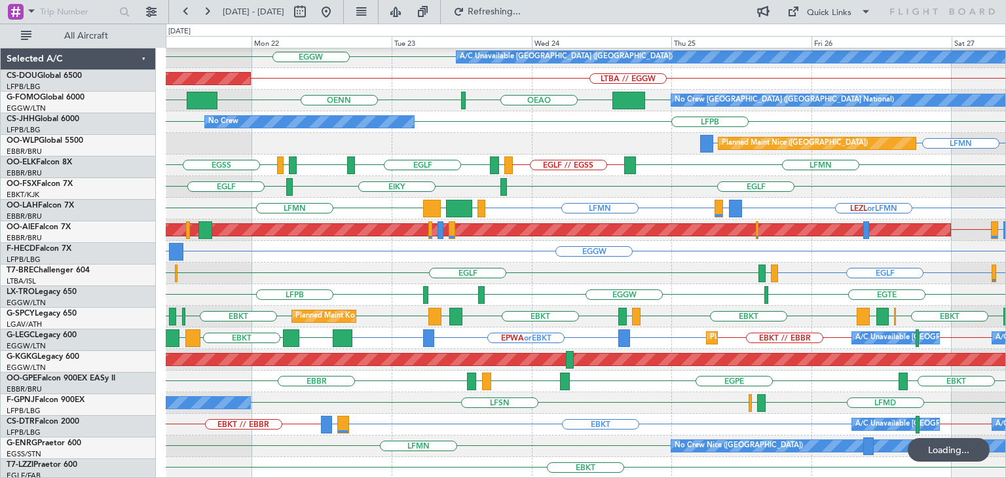 The image size is (1006, 478). What do you see at coordinates (22, 141) in the screenshot?
I see `span: OO-WLP` at bounding box center [22, 141].